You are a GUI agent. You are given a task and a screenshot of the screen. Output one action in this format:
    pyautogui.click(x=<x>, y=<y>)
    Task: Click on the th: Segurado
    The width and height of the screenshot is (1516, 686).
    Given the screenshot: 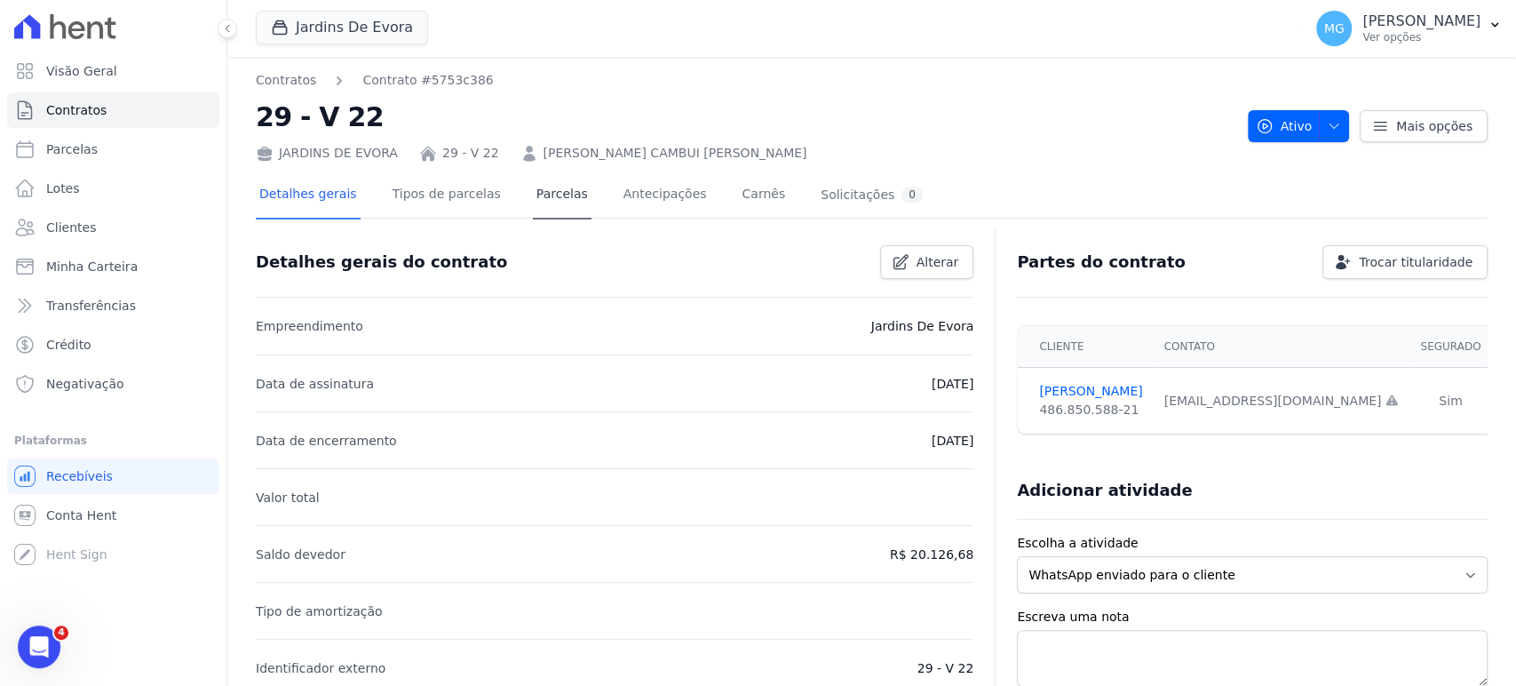 What is the action you would take?
    pyautogui.click(x=1450, y=346)
    